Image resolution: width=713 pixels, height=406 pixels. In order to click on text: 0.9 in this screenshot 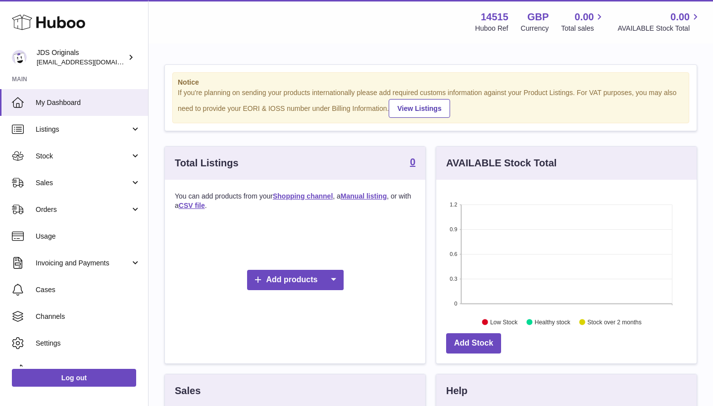, I will do `click(453, 229)`.